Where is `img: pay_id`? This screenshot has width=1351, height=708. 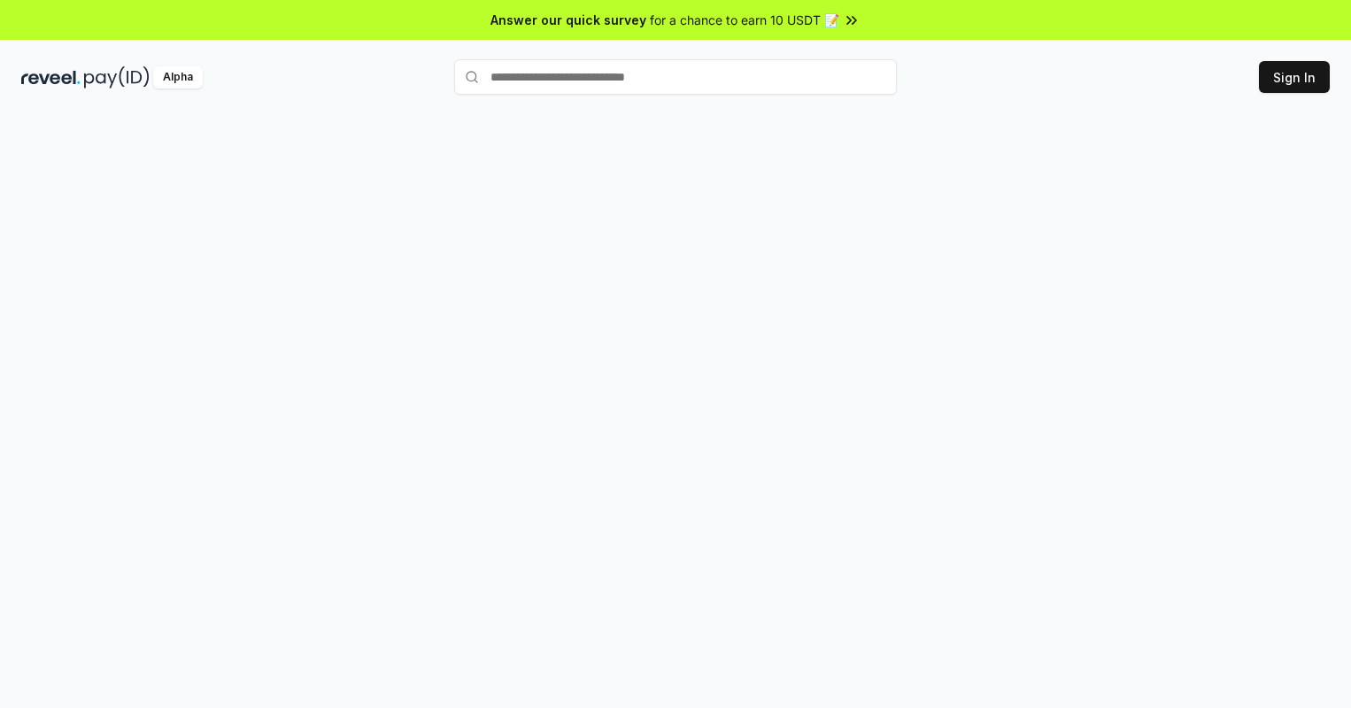 img: pay_id is located at coordinates (117, 77).